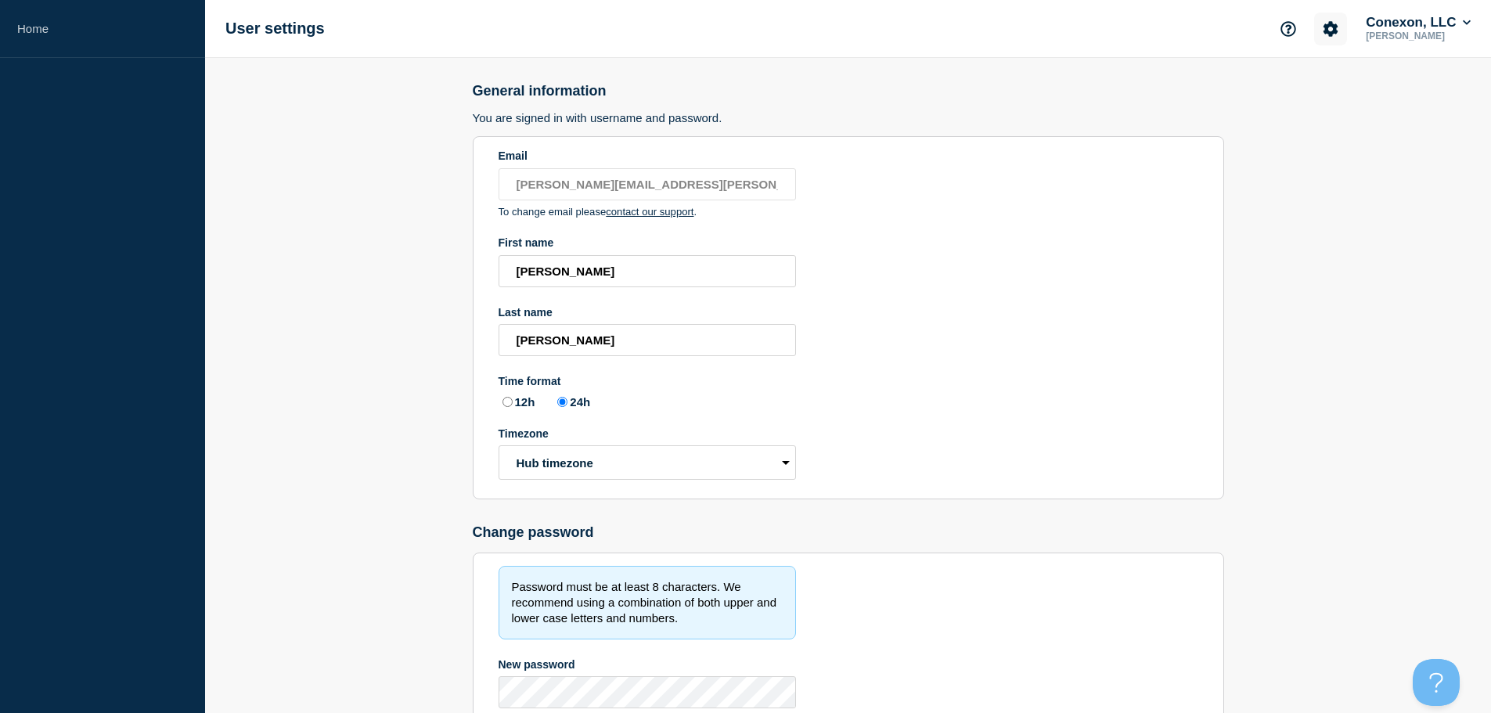 This screenshot has width=1491, height=713. What do you see at coordinates (647, 692) in the screenshot?
I see `input: New password` at bounding box center [647, 692].